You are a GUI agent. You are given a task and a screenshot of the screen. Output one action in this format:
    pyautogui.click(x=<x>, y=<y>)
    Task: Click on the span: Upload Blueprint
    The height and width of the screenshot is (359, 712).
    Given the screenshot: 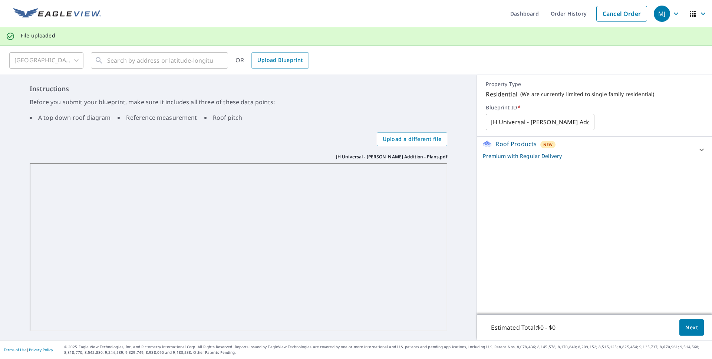 What is the action you would take?
    pyautogui.click(x=280, y=60)
    